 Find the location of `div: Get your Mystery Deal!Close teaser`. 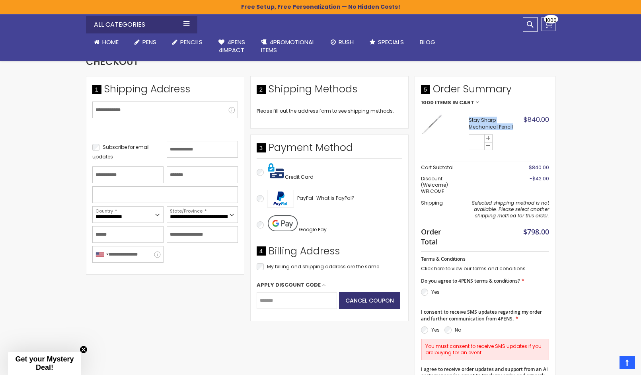

div: Get your Mystery Deal!Close teaser is located at coordinates (45, 363).